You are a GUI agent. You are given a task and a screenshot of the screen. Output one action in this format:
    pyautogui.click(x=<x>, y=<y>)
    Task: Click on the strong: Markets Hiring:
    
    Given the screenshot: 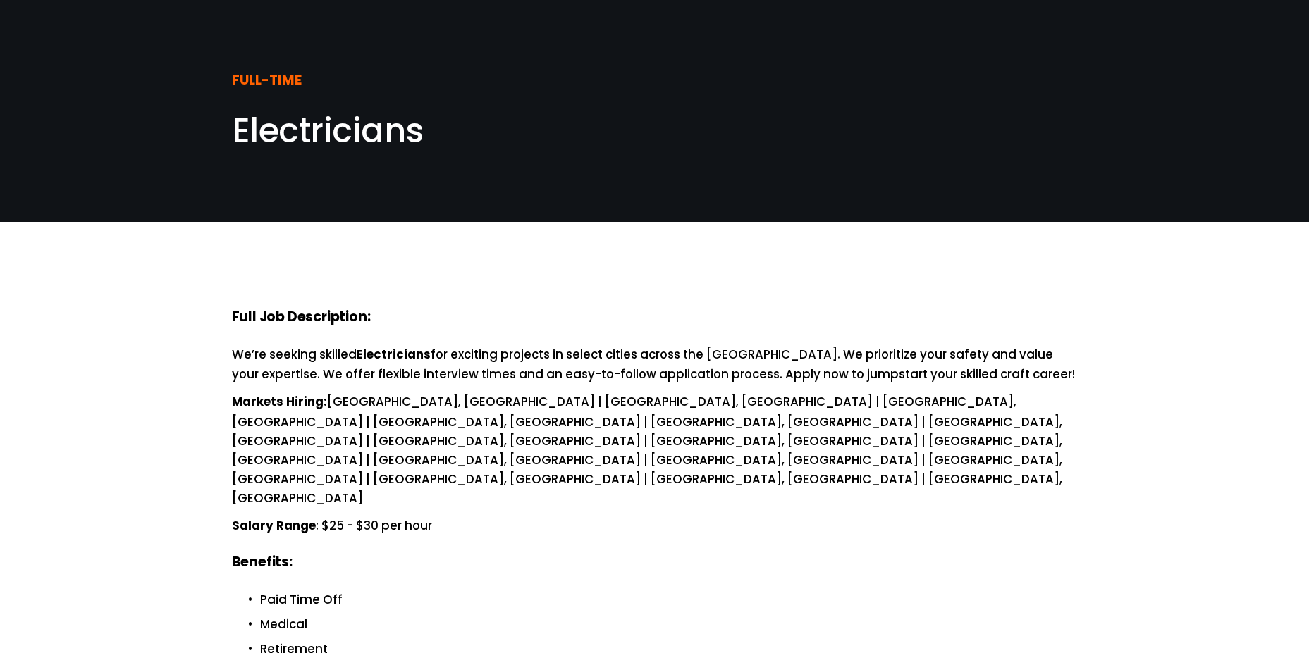 What is the action you would take?
    pyautogui.click(x=279, y=402)
    